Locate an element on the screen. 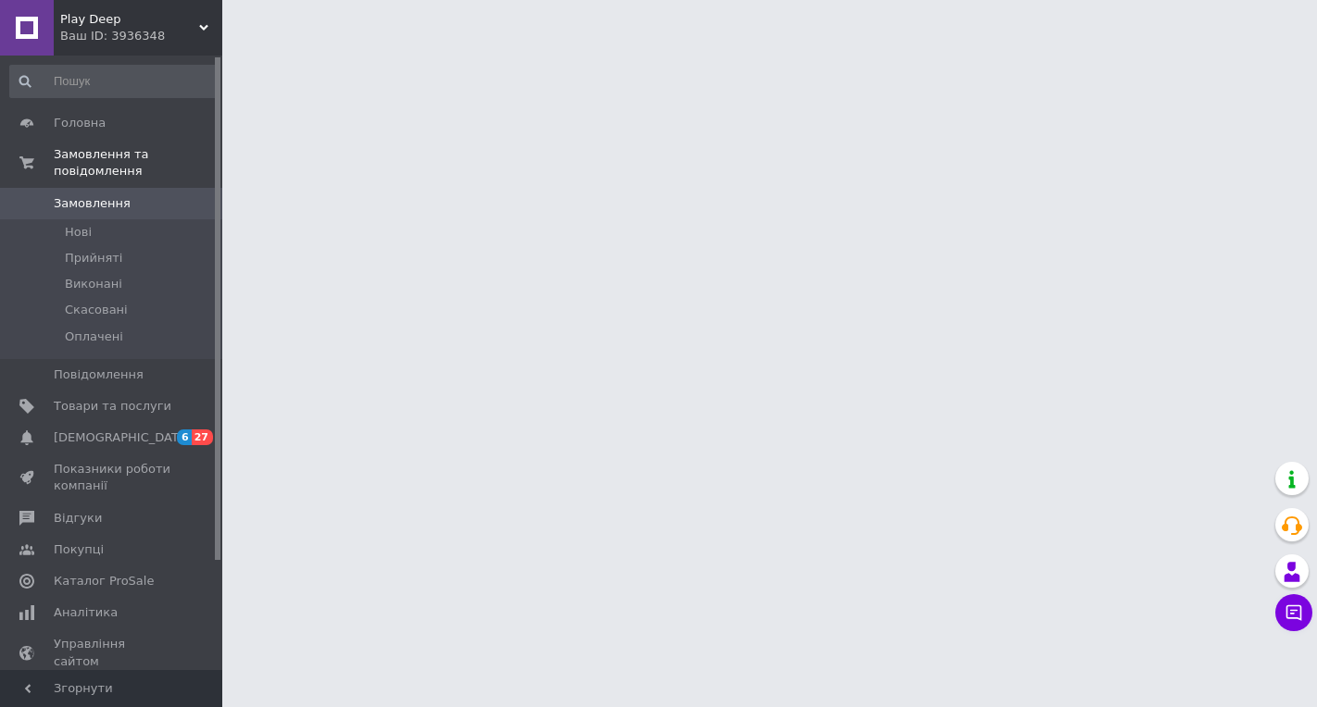 The image size is (1317, 707). span: Відгуки is located at coordinates (78, 518).